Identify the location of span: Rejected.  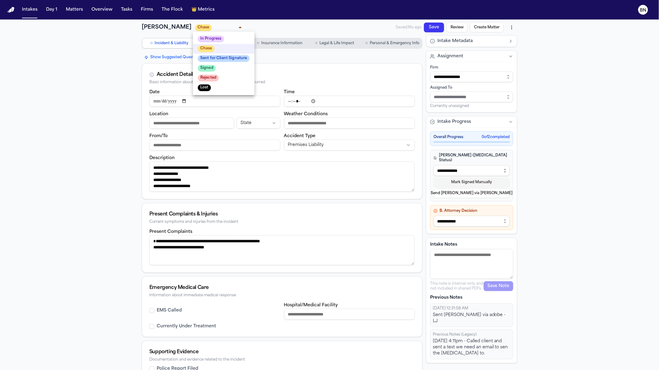
(208, 78).